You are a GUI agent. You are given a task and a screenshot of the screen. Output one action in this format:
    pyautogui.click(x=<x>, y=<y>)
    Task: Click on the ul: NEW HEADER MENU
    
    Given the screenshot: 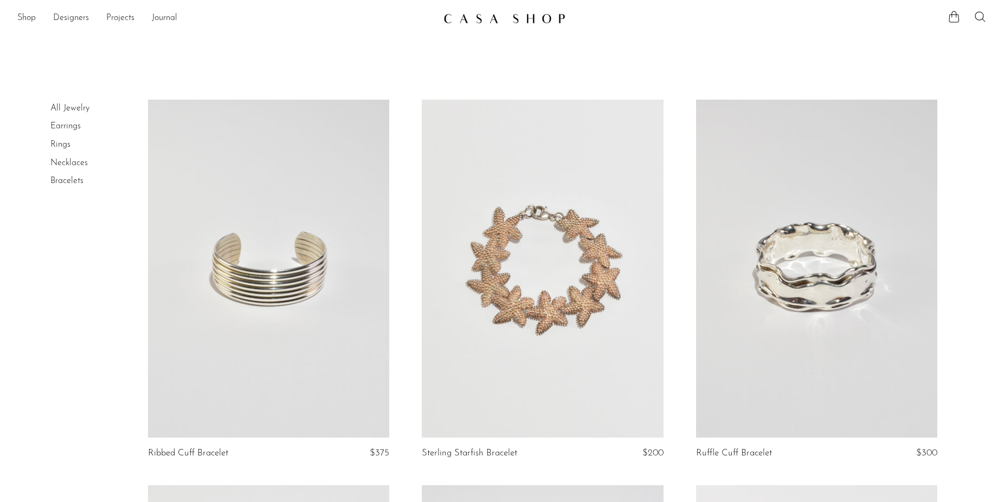 What is the action you would take?
    pyautogui.click(x=226, y=18)
    